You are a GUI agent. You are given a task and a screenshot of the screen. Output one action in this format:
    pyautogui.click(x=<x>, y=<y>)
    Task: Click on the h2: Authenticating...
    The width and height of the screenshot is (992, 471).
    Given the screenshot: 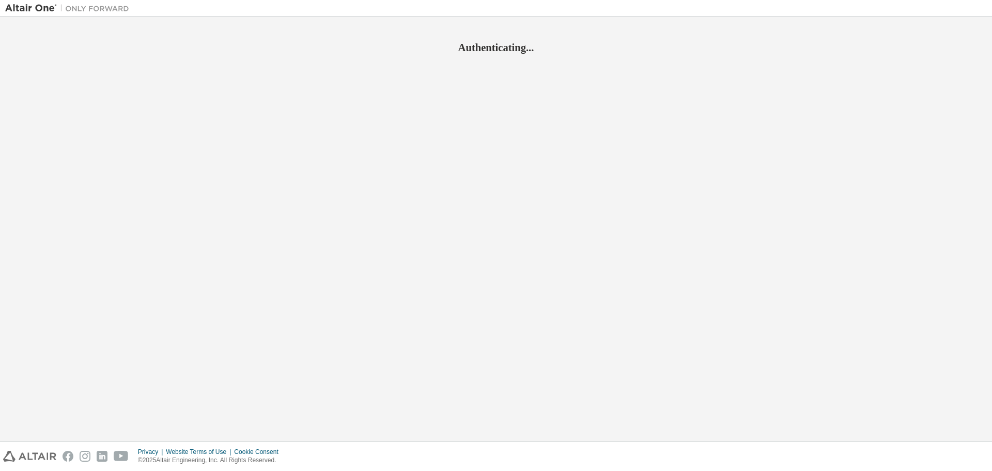 What is the action you would take?
    pyautogui.click(x=496, y=48)
    